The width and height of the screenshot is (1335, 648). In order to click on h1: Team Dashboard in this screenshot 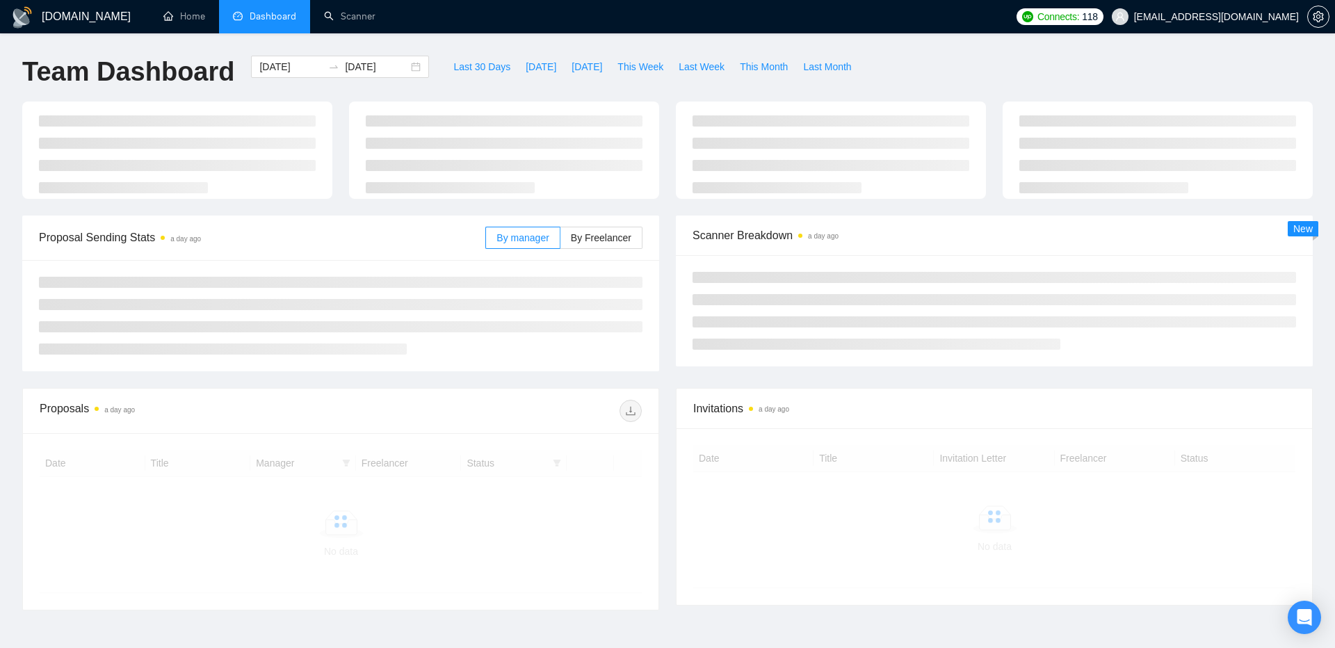, I will do `click(128, 72)`.